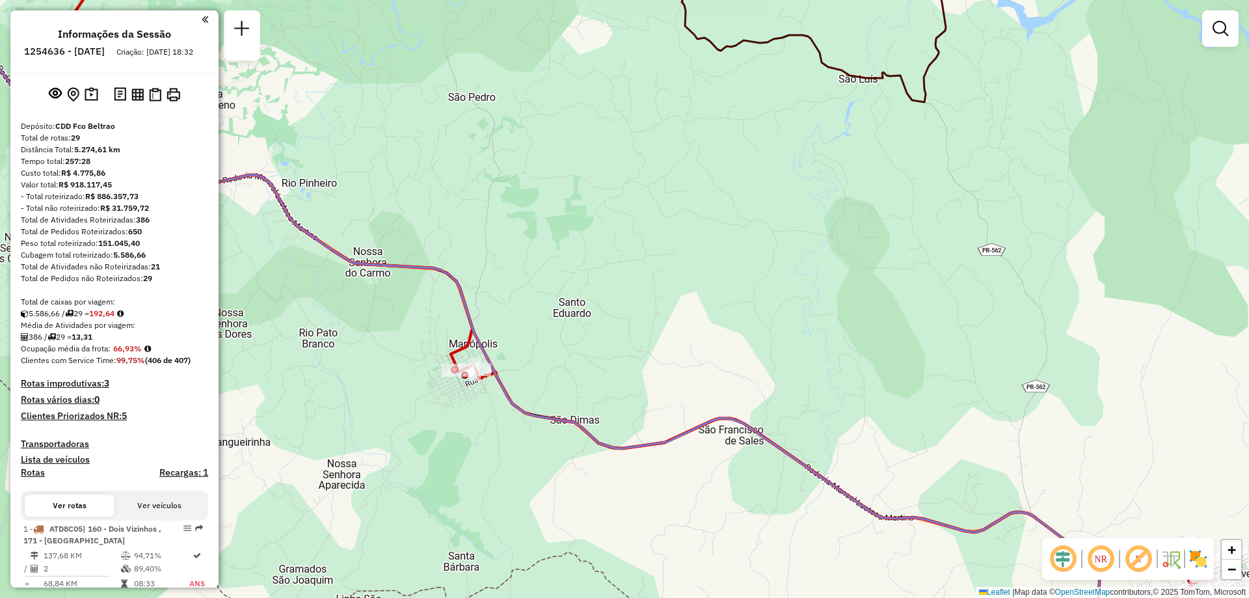 The height and width of the screenshot is (598, 1249). Describe the element at coordinates (73, 94) in the screenshot. I see `button: Centralizar mapa no depósito ou ponto de apoio` at that location.